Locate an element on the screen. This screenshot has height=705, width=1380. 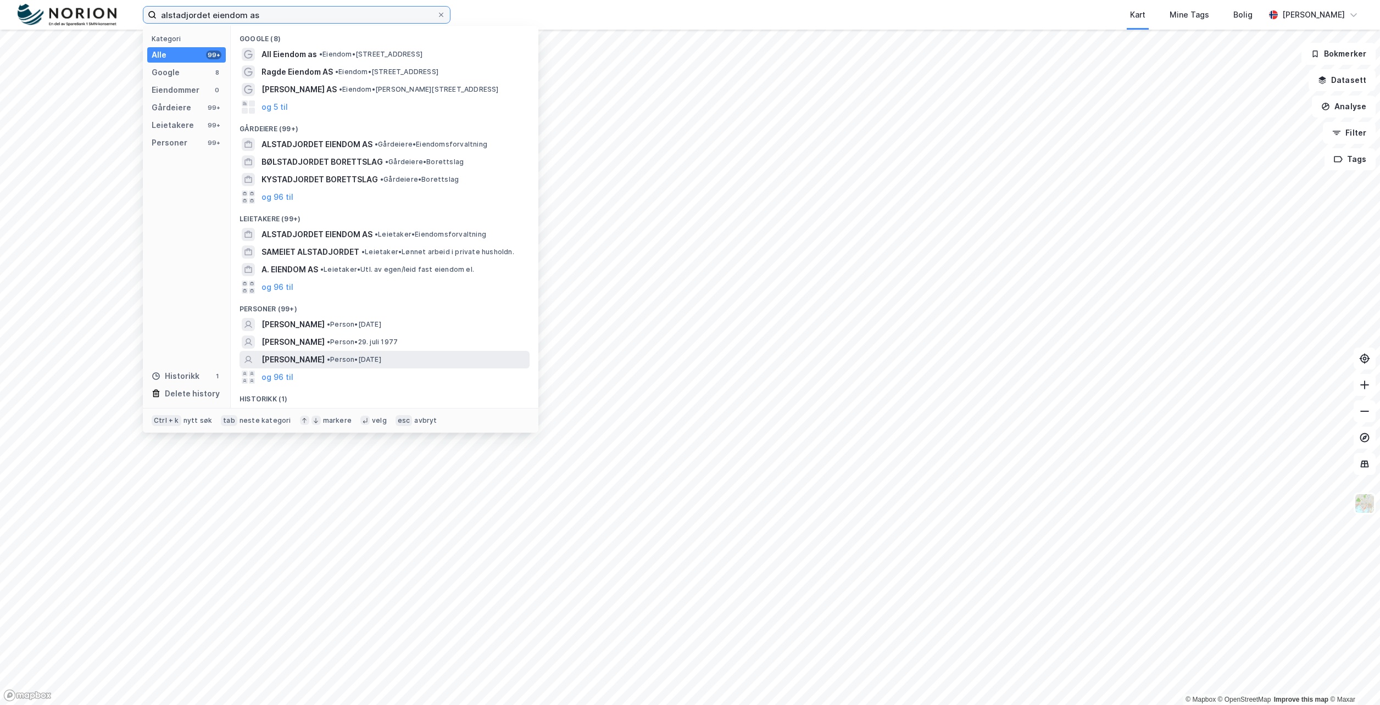
div: Alle is located at coordinates (159, 55).